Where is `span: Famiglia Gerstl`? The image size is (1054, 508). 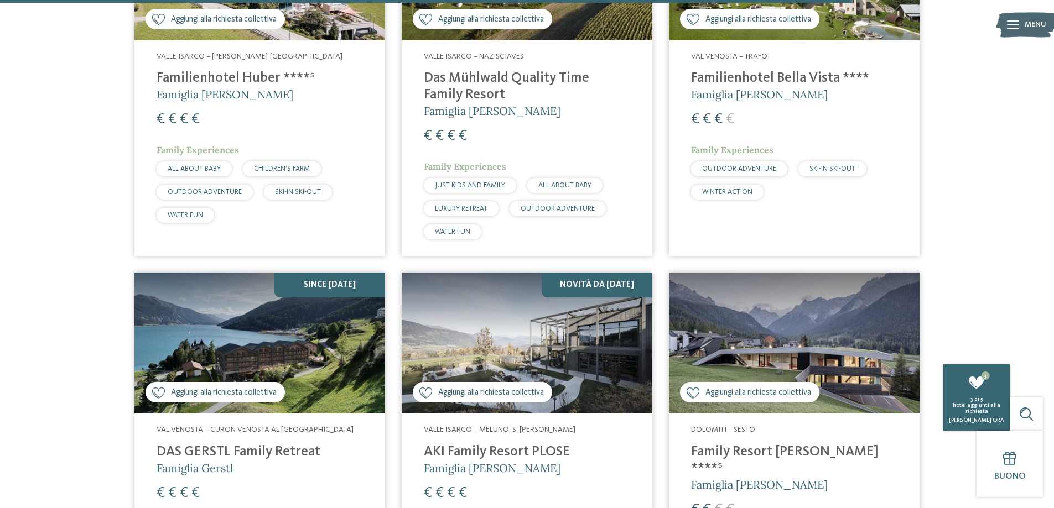
span: Famiglia Gerstl is located at coordinates (195, 468).